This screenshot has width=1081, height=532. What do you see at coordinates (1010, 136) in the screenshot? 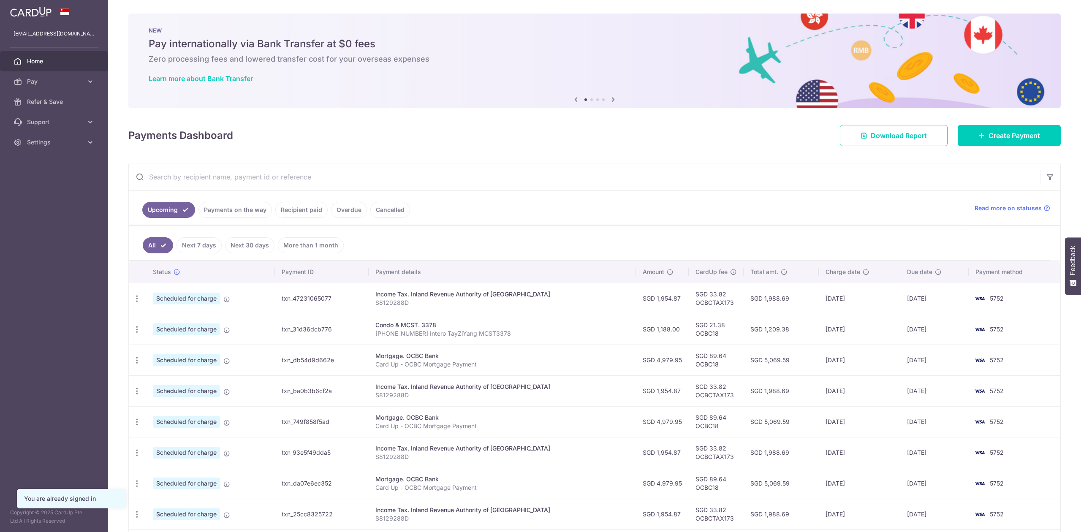
I see `a: Create Payment` at bounding box center [1010, 136].